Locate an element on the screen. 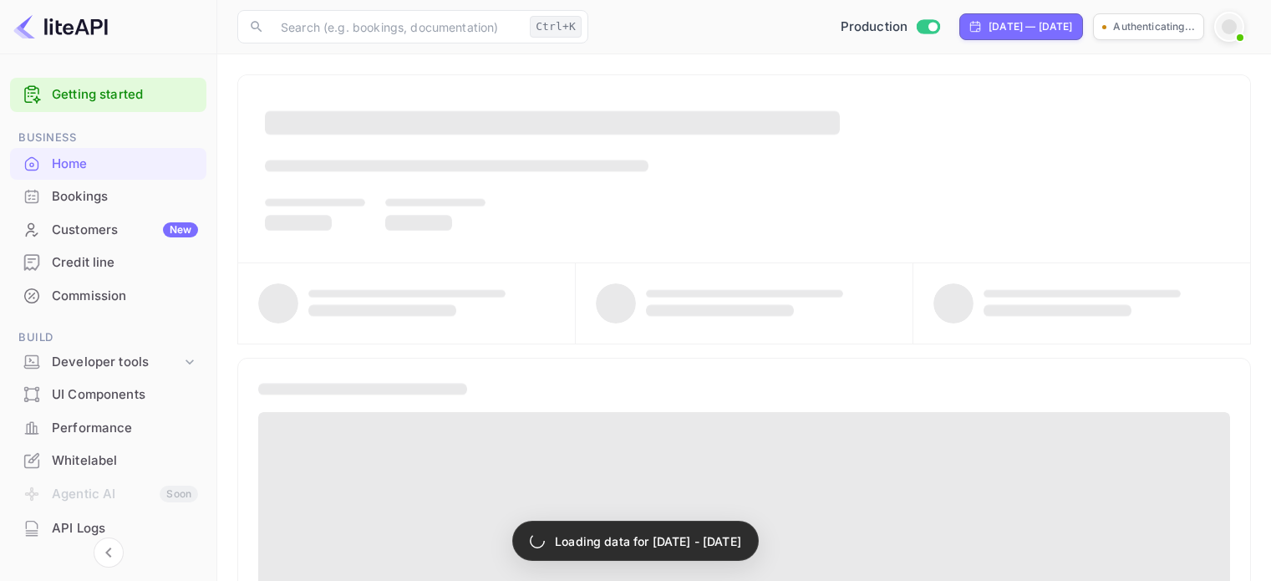 The height and width of the screenshot is (581, 1271). div: CustomersNew is located at coordinates (108, 230).